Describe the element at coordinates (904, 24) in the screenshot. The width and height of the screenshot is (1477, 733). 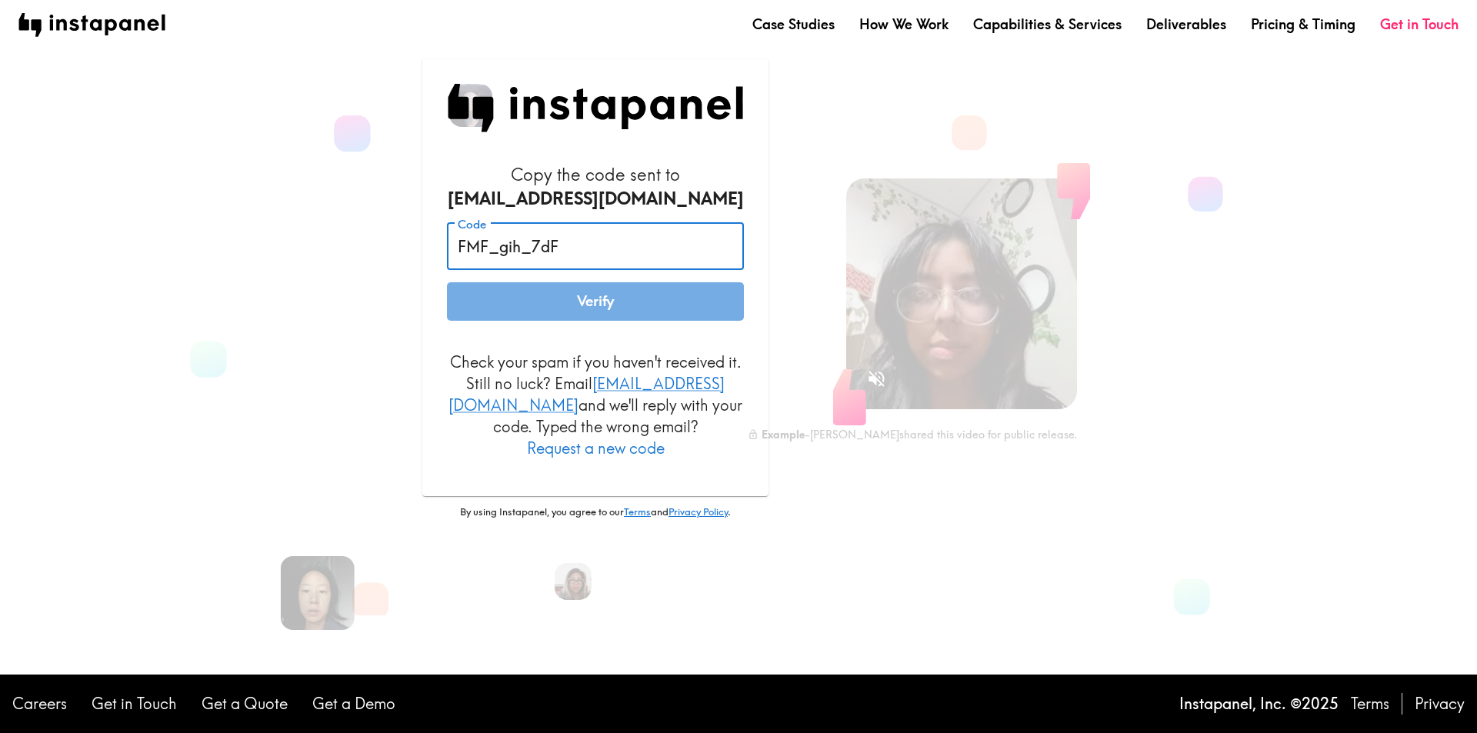
I see `a: How We Work` at that location.